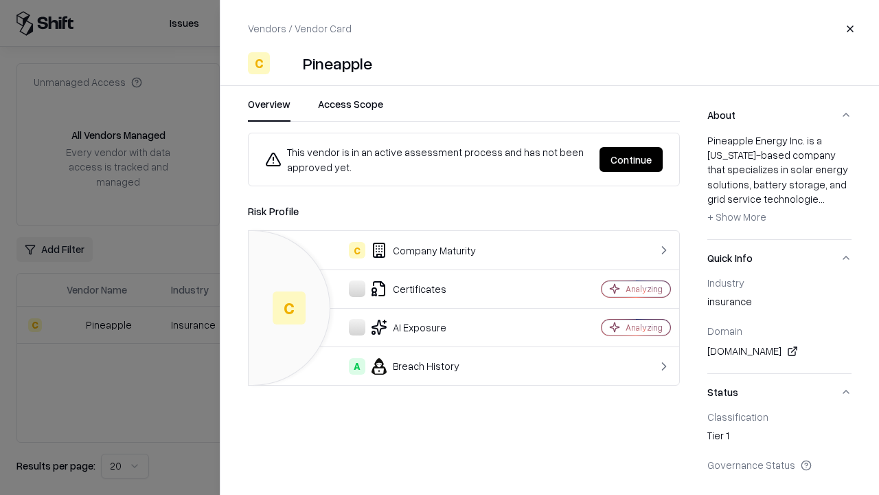 Image resolution: width=879 pixels, height=495 pixels. I want to click on div: Tier 1, so click(780, 438).